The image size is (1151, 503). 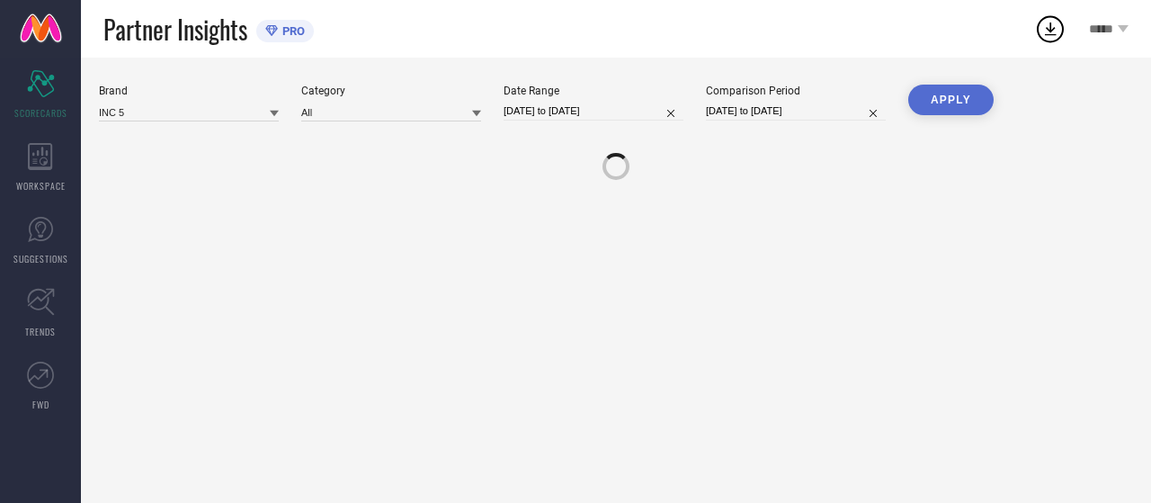 What do you see at coordinates (796, 91) in the screenshot?
I see `div: Comparison Period` at bounding box center [796, 91].